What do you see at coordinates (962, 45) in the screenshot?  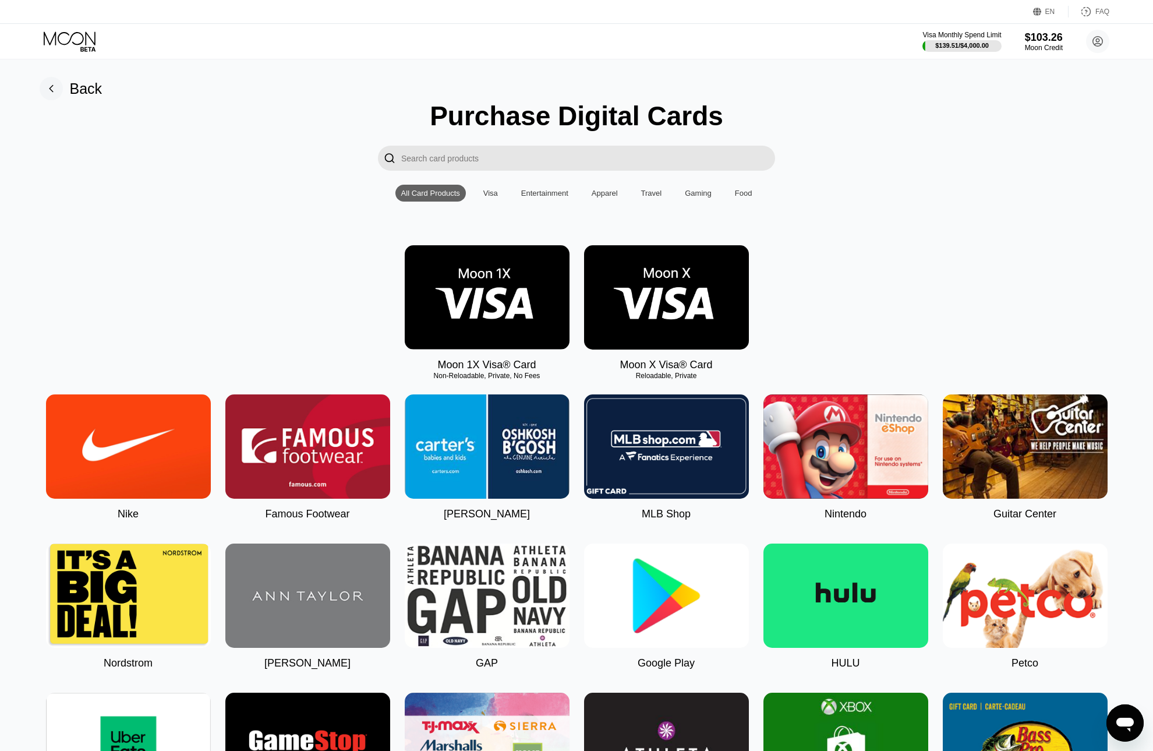 I see `div: $139.51 / $4,000.00` at bounding box center [962, 45].